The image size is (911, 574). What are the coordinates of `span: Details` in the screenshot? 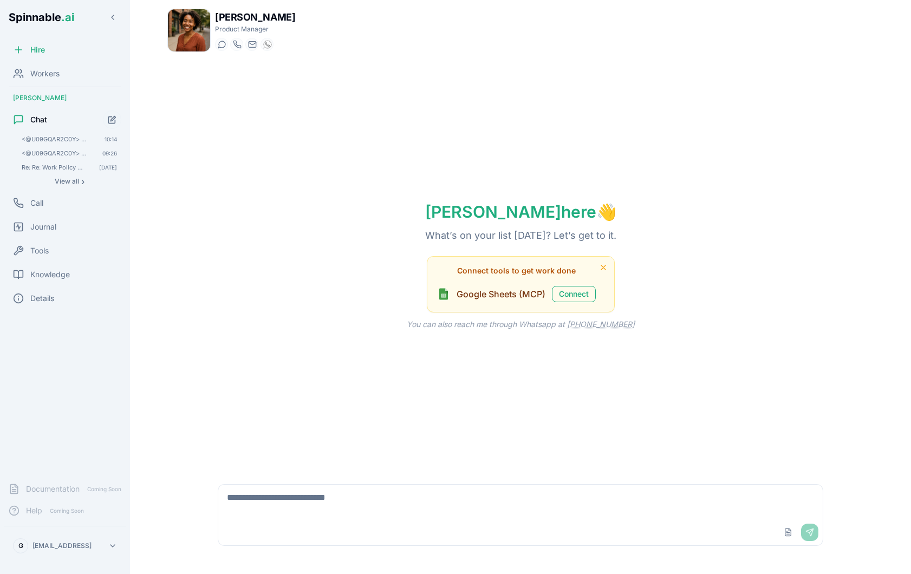 It's located at (42, 298).